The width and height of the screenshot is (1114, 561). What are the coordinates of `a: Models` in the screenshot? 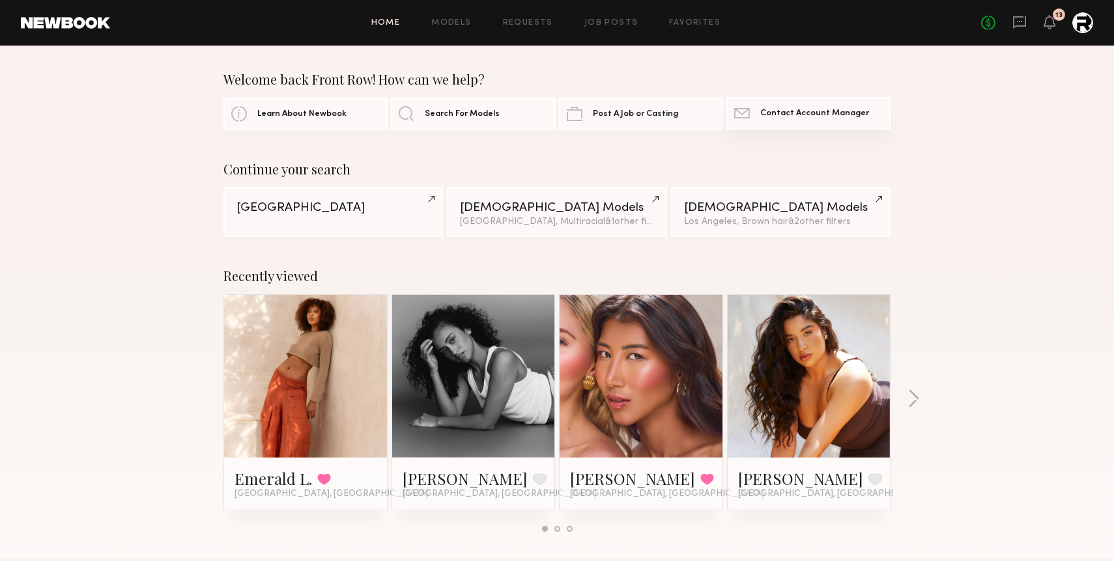 It's located at (451, 23).